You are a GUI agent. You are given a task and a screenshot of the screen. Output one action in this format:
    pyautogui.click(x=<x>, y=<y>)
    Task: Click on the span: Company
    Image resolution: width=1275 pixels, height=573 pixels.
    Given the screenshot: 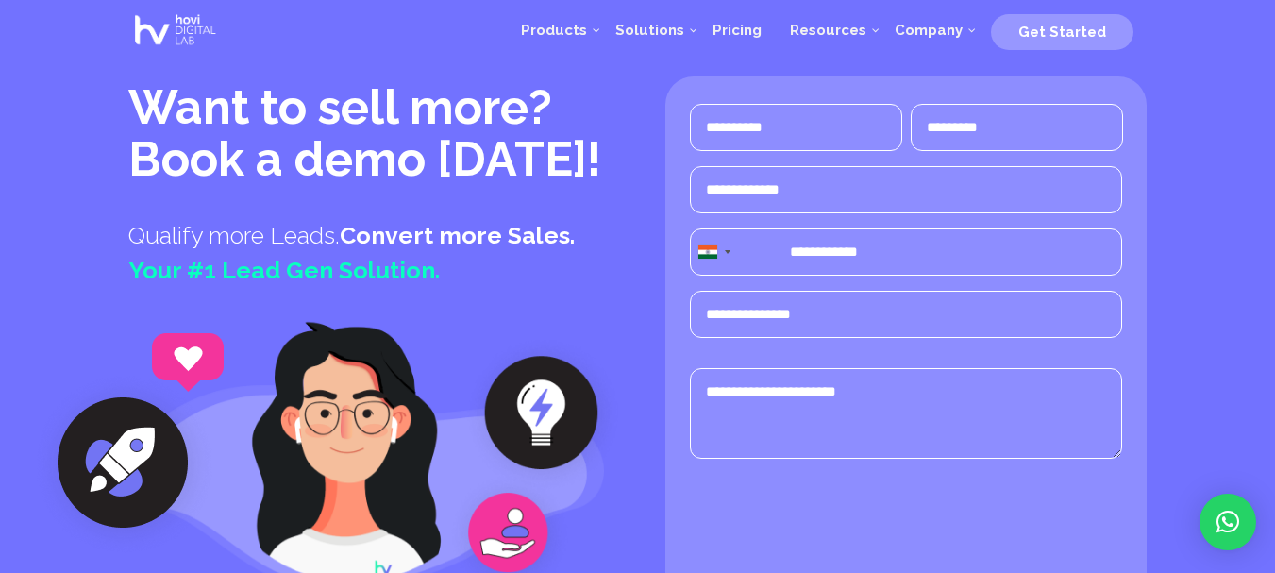 What is the action you would take?
    pyautogui.click(x=929, y=30)
    